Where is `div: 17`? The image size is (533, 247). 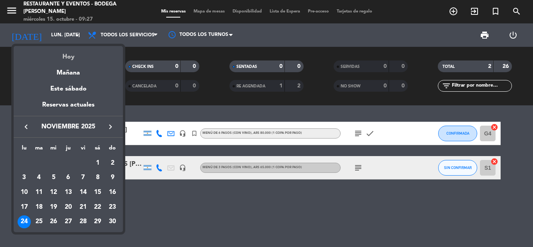
div: 17 is located at coordinates (24, 207).